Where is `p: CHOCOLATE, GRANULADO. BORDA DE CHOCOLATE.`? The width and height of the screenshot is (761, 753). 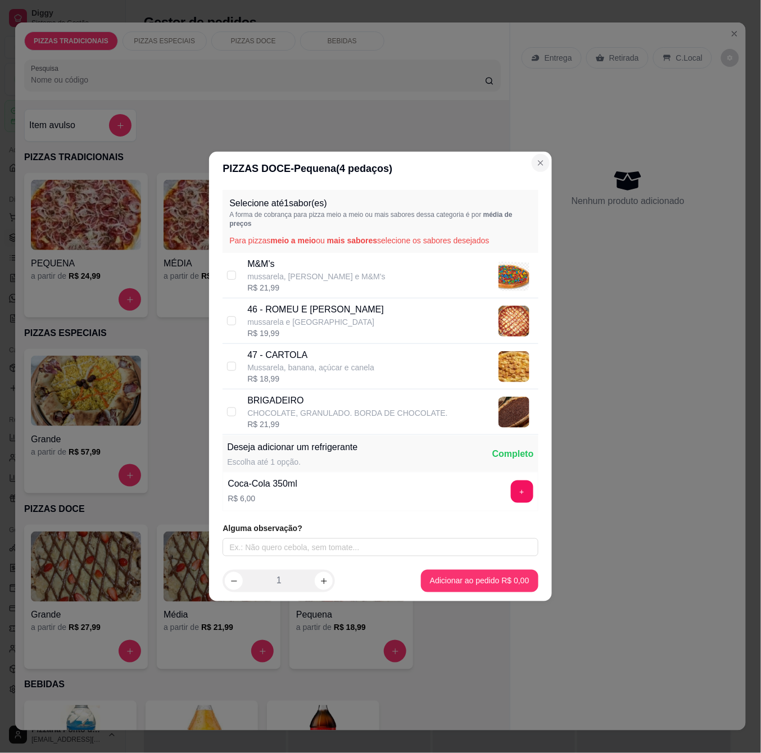
p: CHOCOLATE, GRANULADO. BORDA DE CHOCOLATE. is located at coordinates (347, 413).